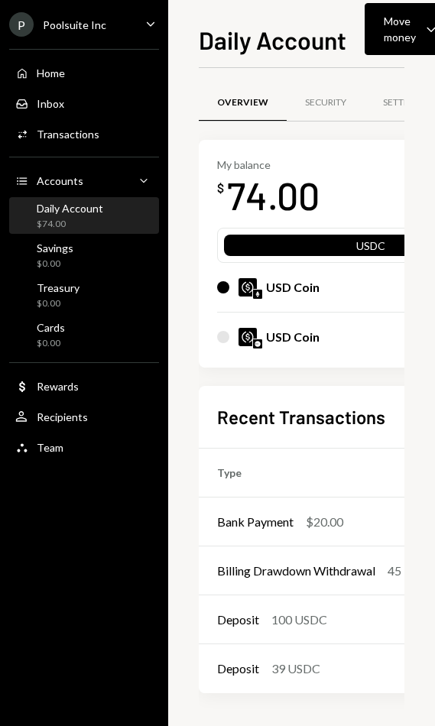  I want to click on a: Inbox, so click(84, 103).